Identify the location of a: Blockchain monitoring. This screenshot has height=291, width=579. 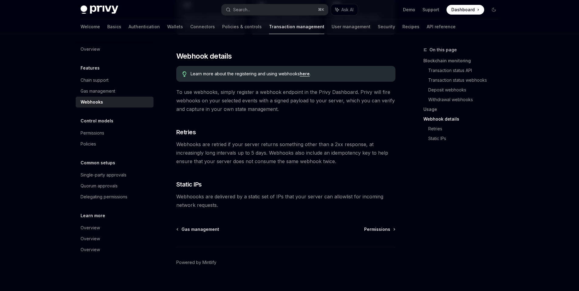
(463, 61).